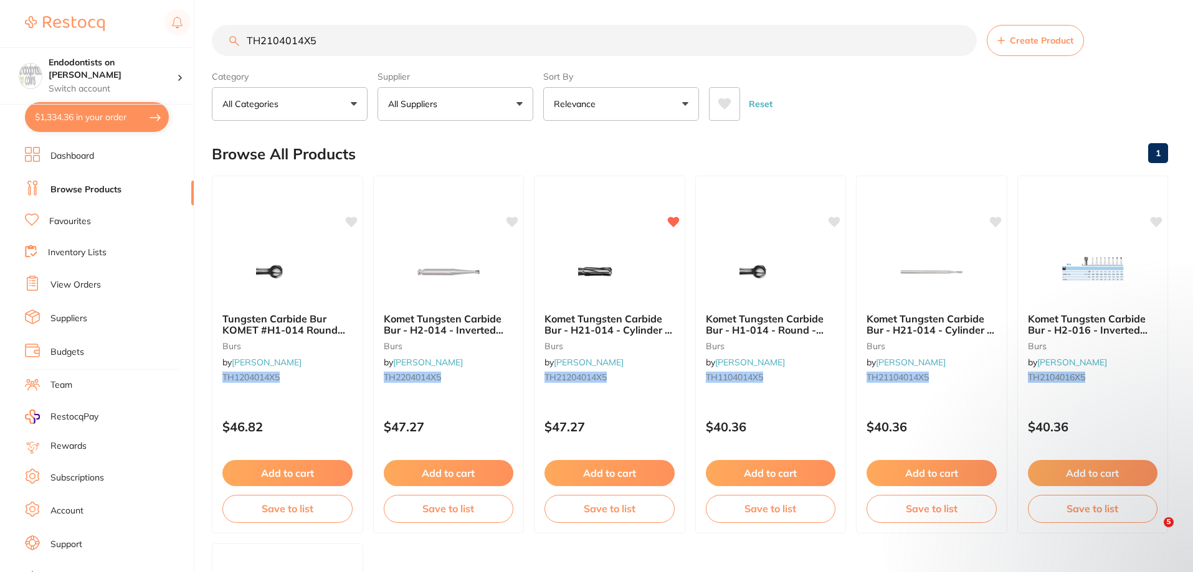  What do you see at coordinates (113, 89) in the screenshot?
I see `p: Switch account` at bounding box center [113, 89].